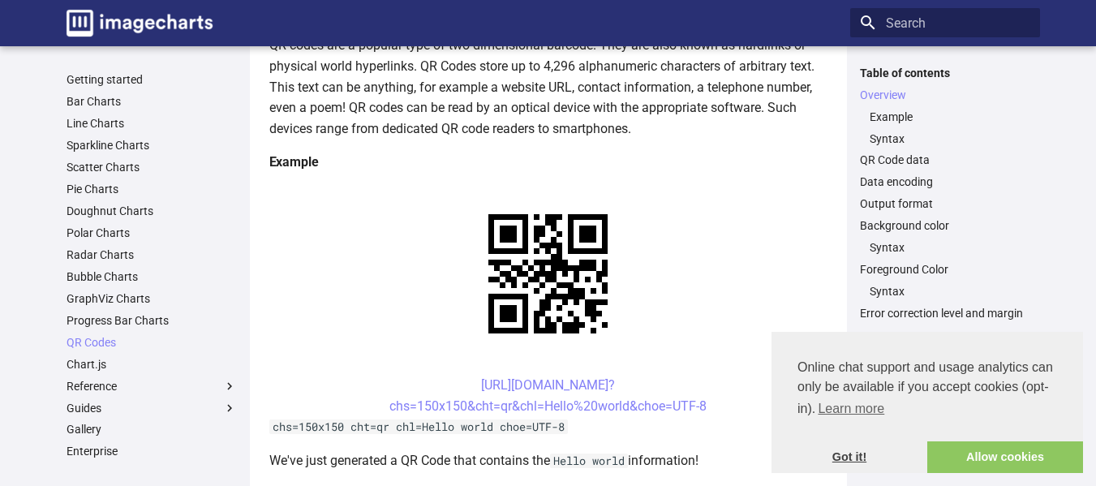 This screenshot has height=486, width=1096. What do you see at coordinates (1005, 458) in the screenshot?
I see `a: allow cookies` at bounding box center [1005, 458].